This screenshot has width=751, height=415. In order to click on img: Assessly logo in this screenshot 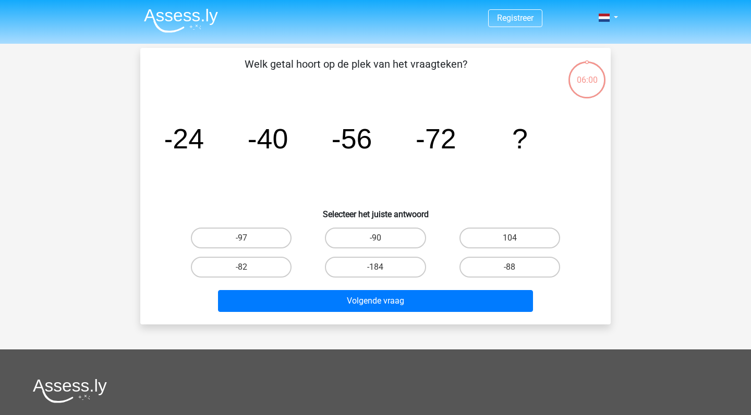, I will do `click(70, 391)`.